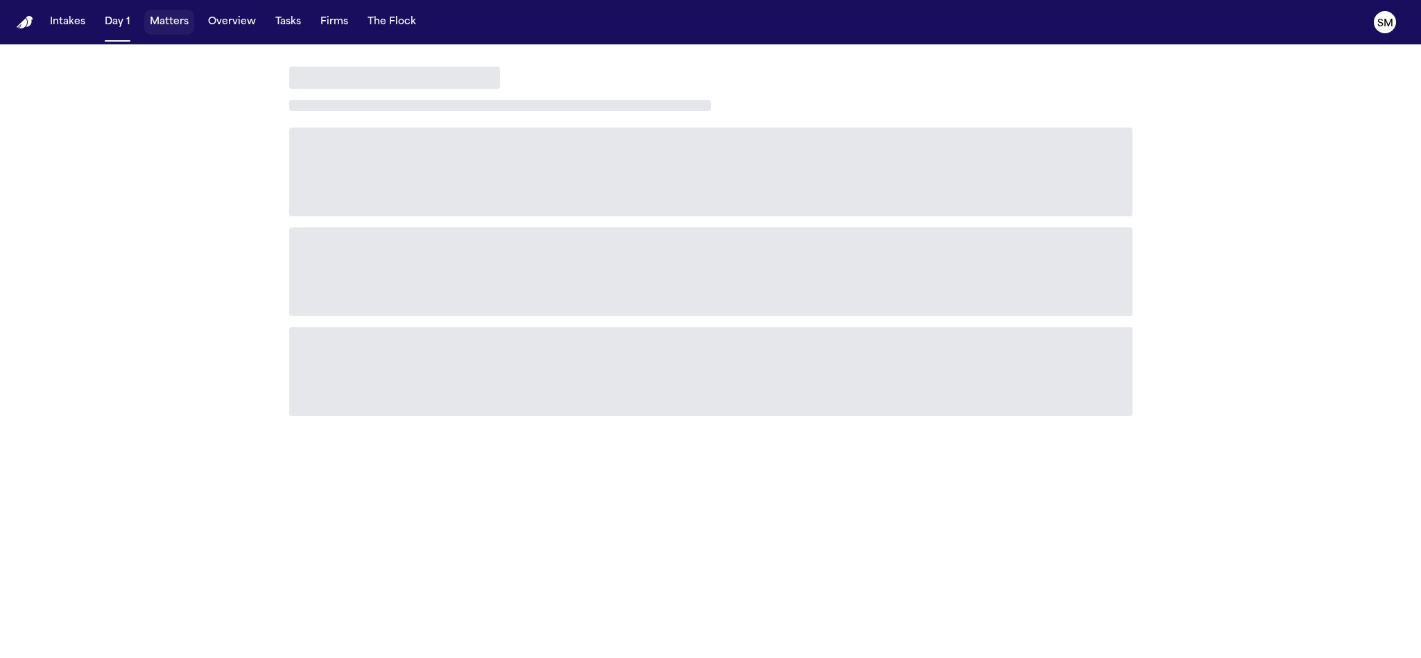  Describe the element at coordinates (169, 22) in the screenshot. I see `button: Matters` at that location.